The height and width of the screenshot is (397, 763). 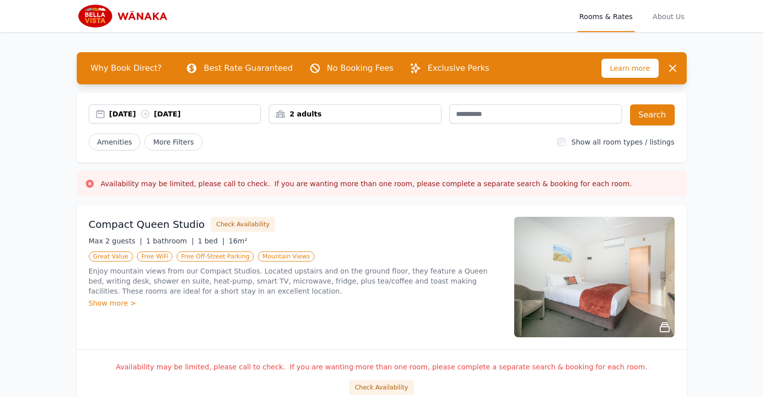 What do you see at coordinates (115, 241) in the screenshot?
I see `span: Max 2 guests |` at bounding box center [115, 241].